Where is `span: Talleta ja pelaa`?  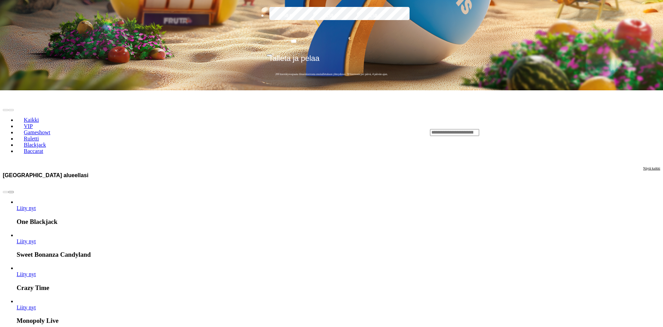
span: Talleta ja pelaa is located at coordinates (294, 61).